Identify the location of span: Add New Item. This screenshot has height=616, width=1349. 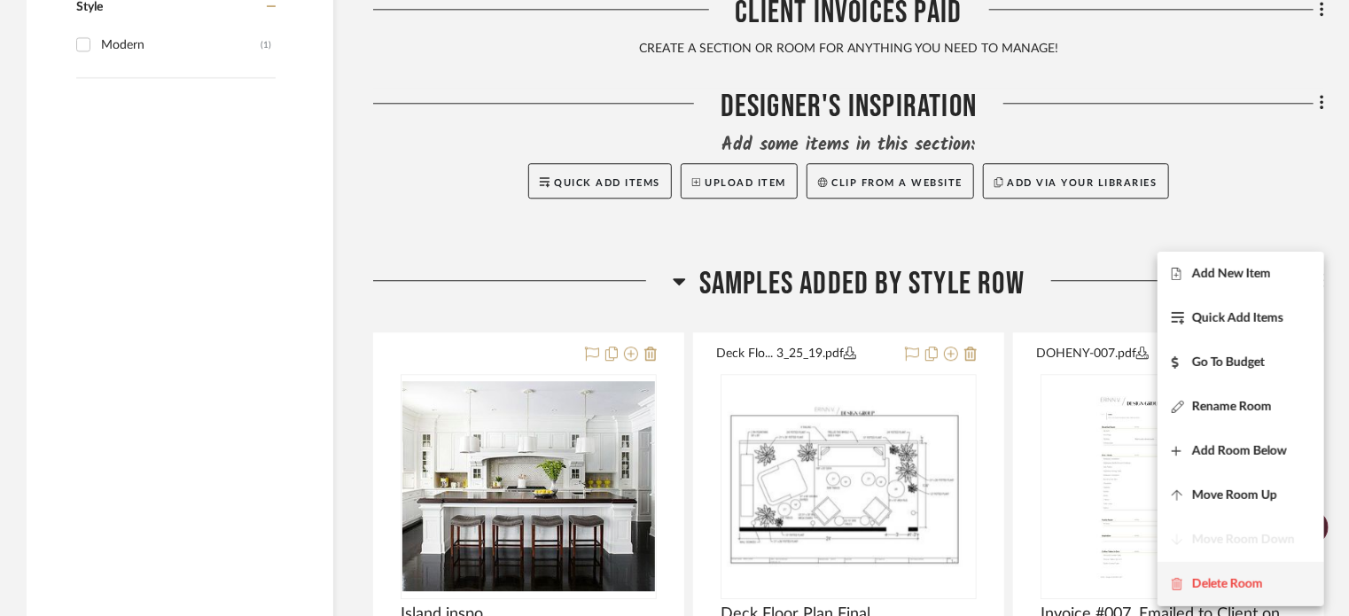
(1231, 273).